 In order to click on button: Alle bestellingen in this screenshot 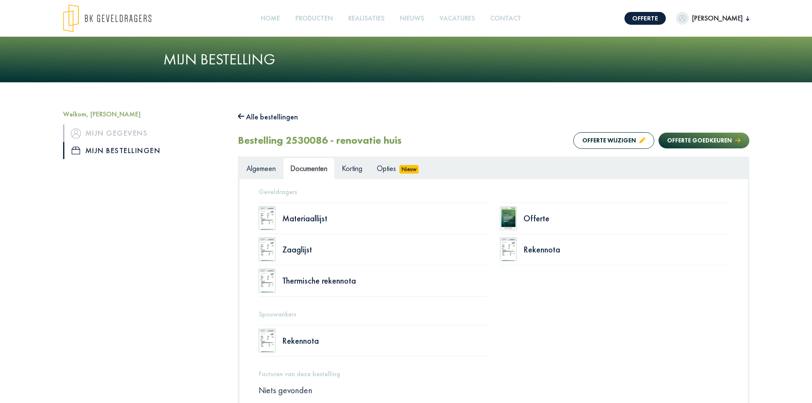, I will do `click(268, 117)`.